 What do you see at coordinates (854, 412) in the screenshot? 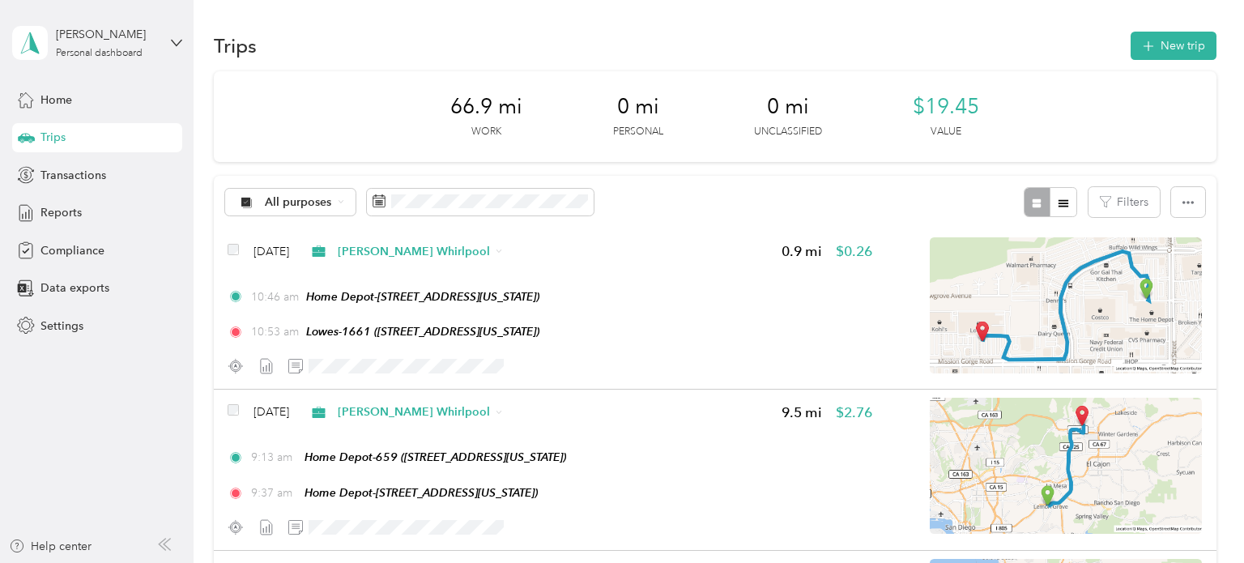
I see `span: $2.76` at bounding box center [854, 412].